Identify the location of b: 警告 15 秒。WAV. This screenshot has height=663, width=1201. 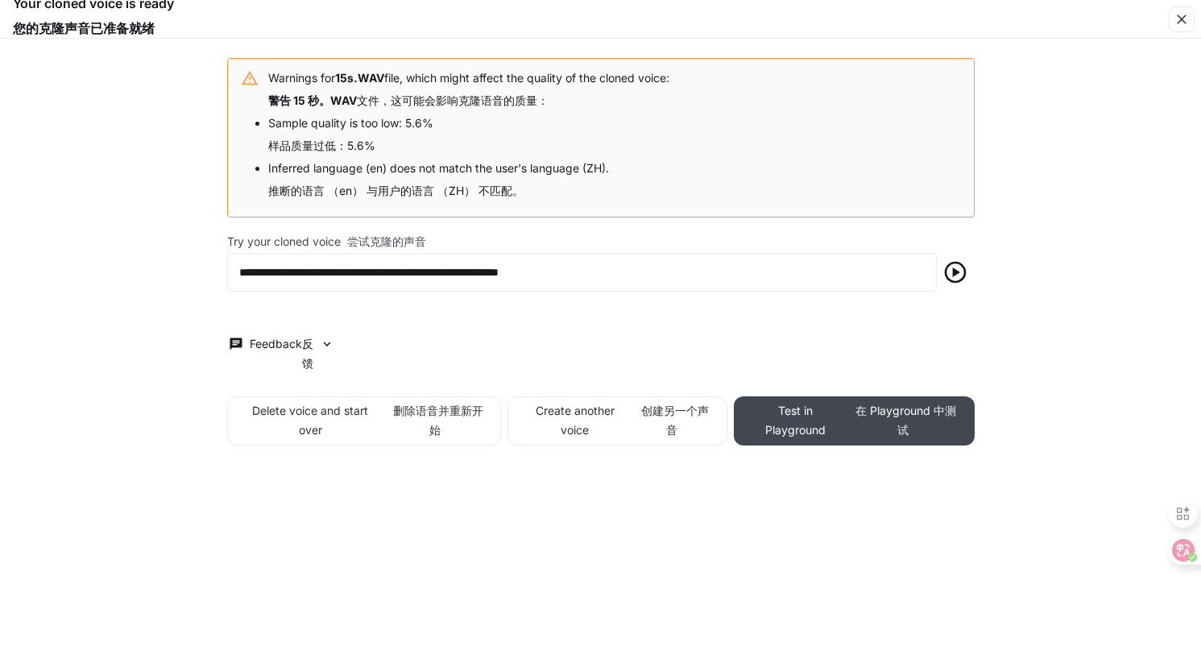
(312, 100).